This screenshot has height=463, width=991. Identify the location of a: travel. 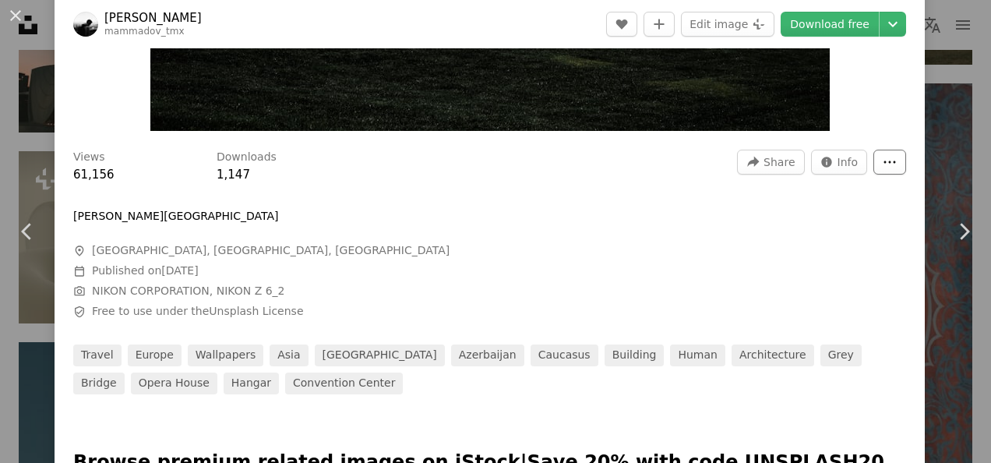
(97, 355).